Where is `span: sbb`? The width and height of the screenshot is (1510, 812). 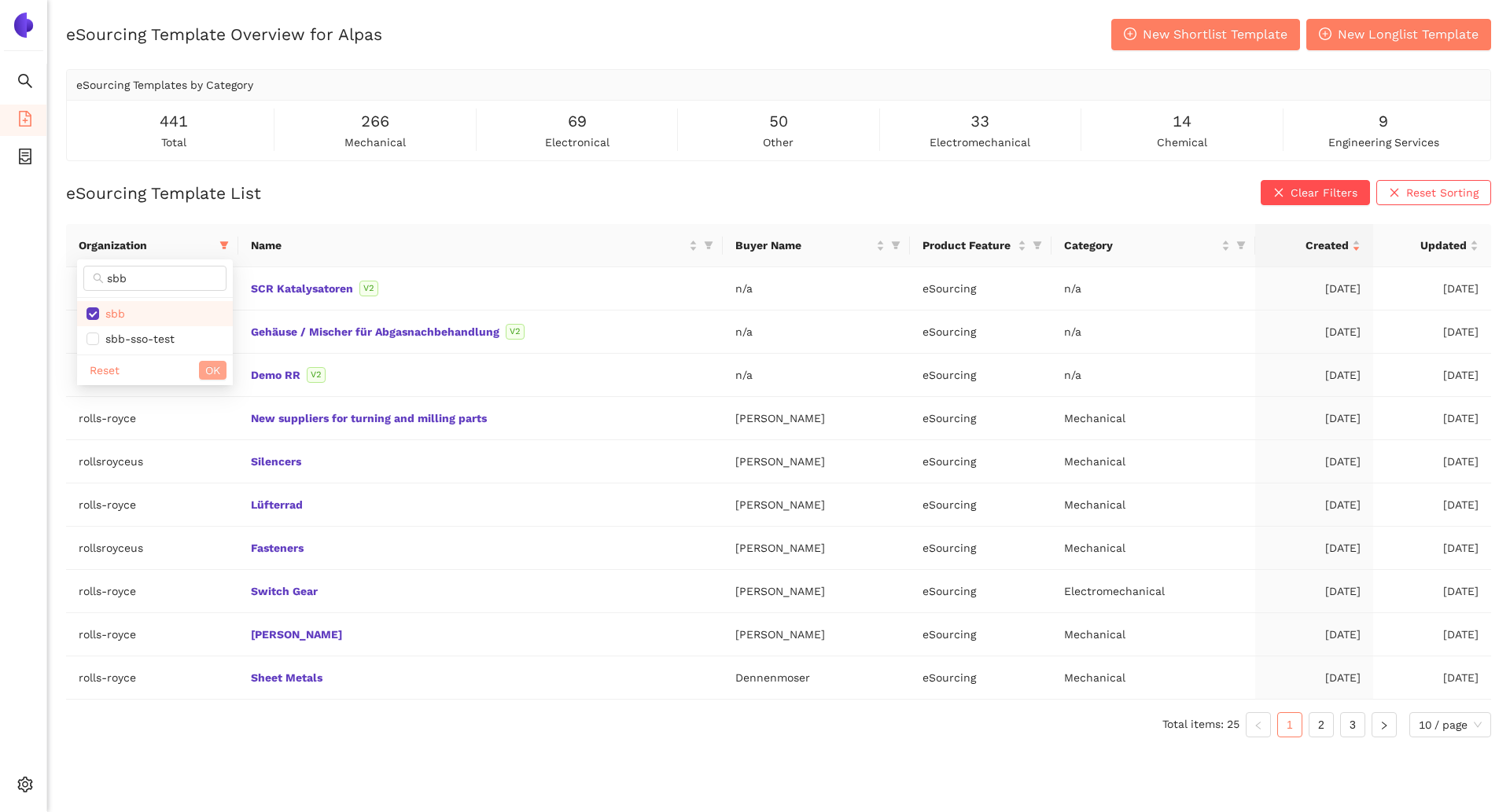 span: sbb is located at coordinates (112, 313).